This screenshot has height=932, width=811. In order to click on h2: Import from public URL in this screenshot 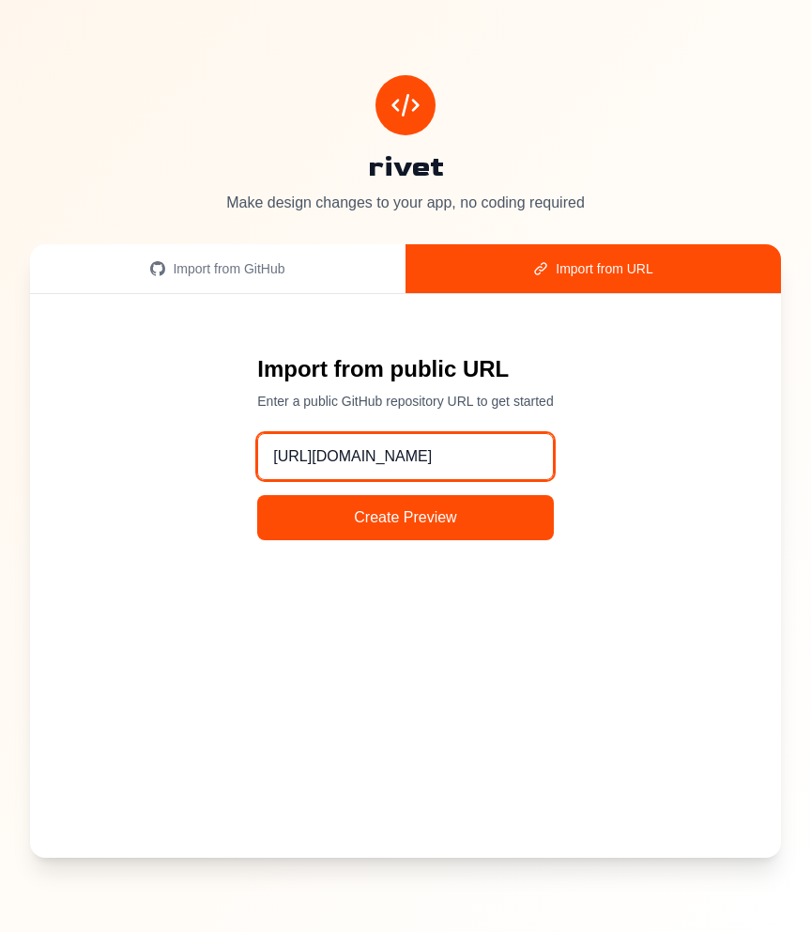, I will do `click(405, 369)`.